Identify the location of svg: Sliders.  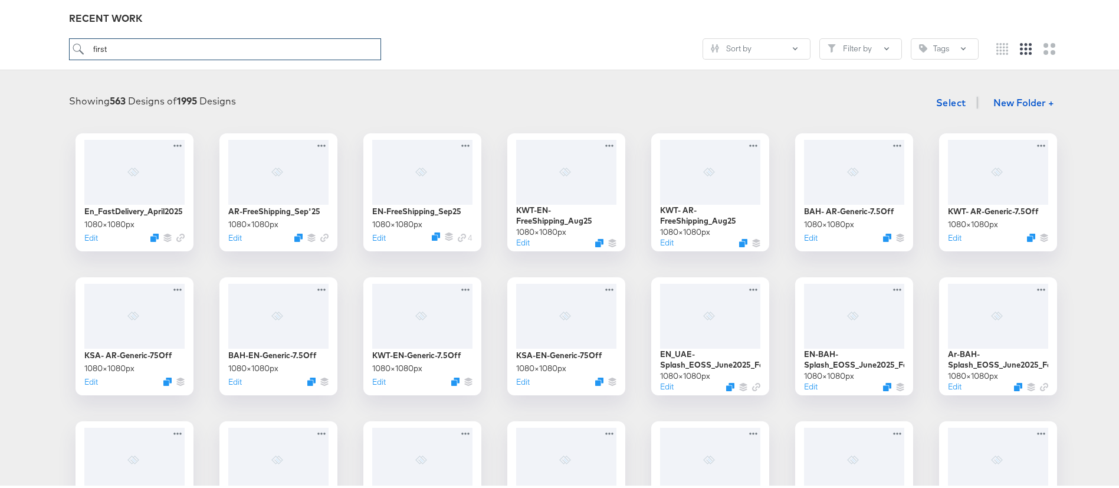
(715, 45).